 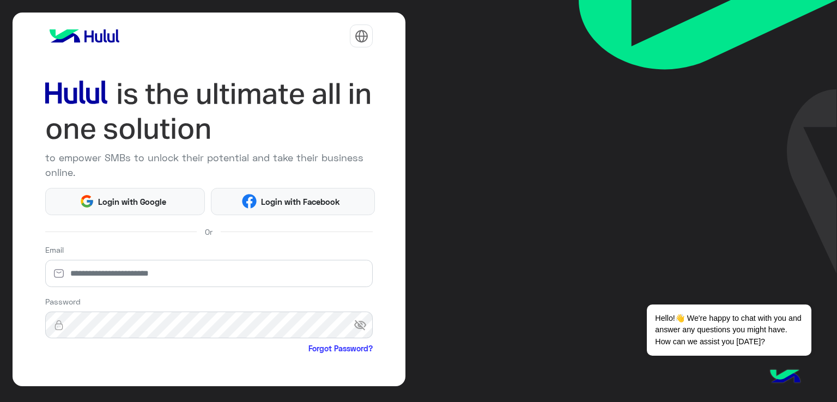 I want to click on img: email, so click(x=59, y=274).